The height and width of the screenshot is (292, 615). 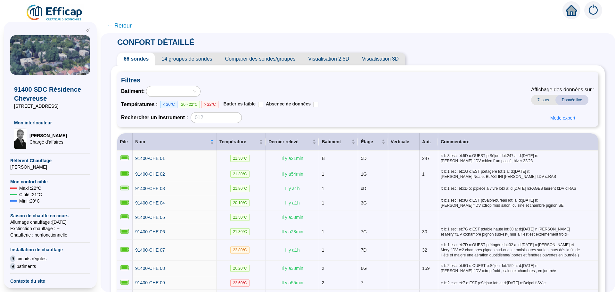 I want to click on span: 7 jours, so click(x=543, y=100).